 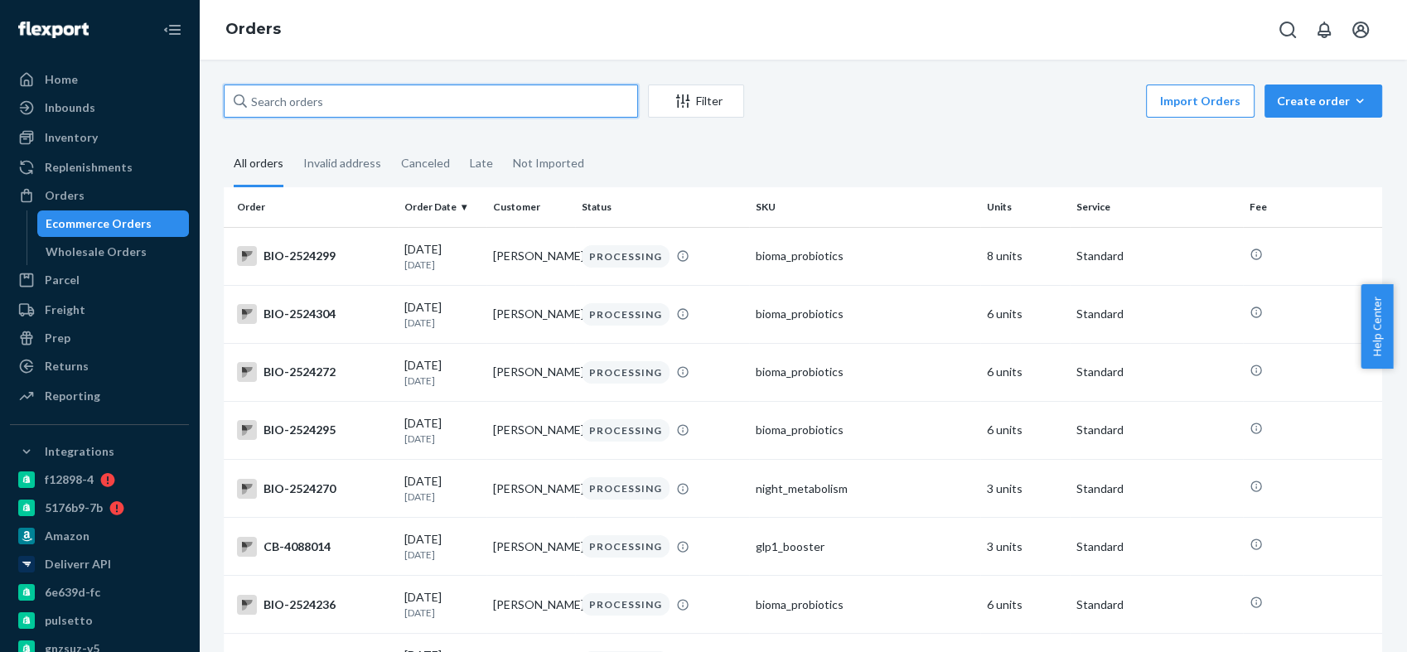 What do you see at coordinates (69, 621) in the screenshot?
I see `div: pulsetto` at bounding box center [69, 621].